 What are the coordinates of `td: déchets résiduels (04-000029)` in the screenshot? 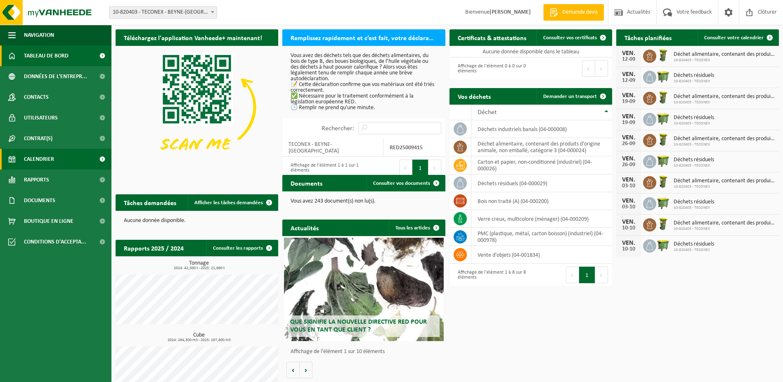 It's located at (542, 183).